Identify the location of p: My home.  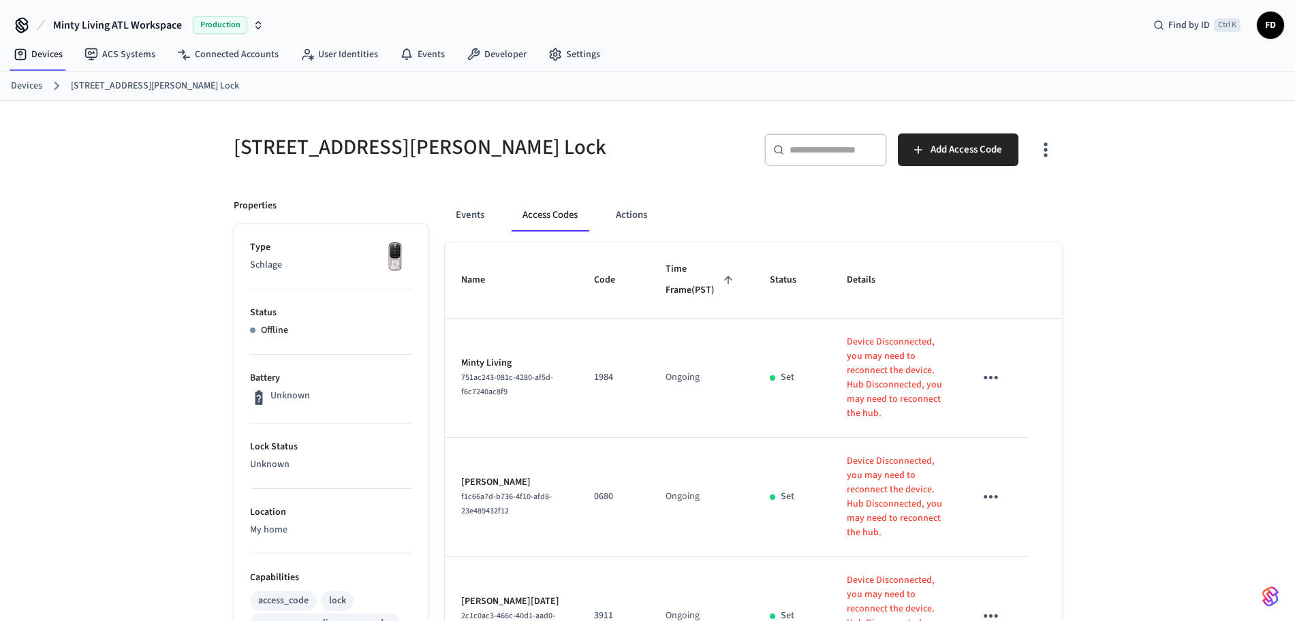
(331, 530).